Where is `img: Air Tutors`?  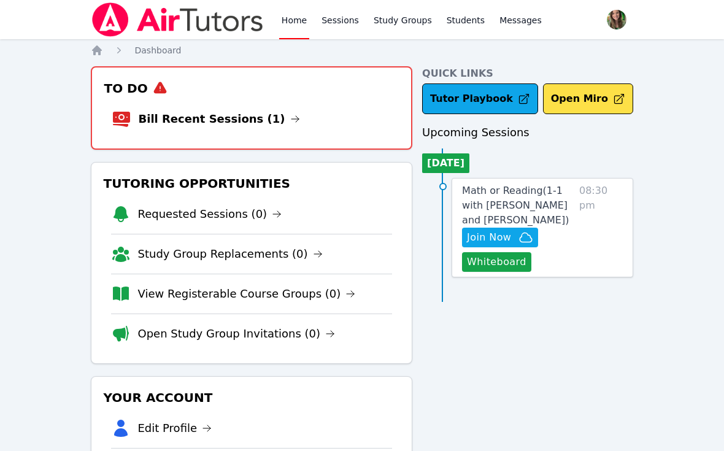
img: Air Tutors is located at coordinates (177, 20).